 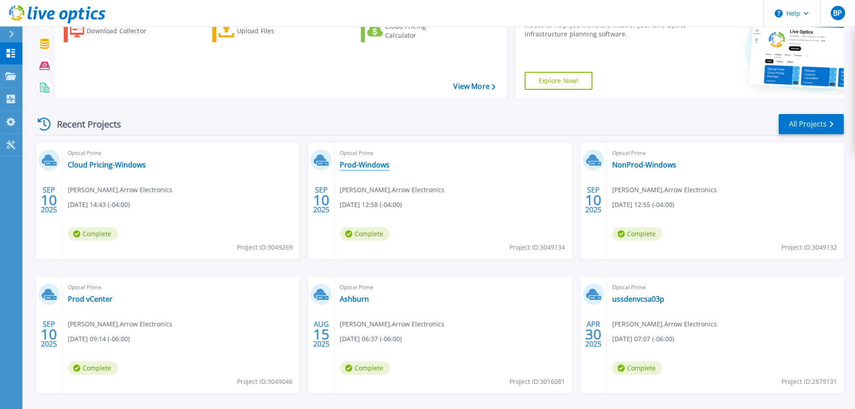 What do you see at coordinates (559, 81) in the screenshot?
I see `a: Explore Now!` at bounding box center [559, 81].